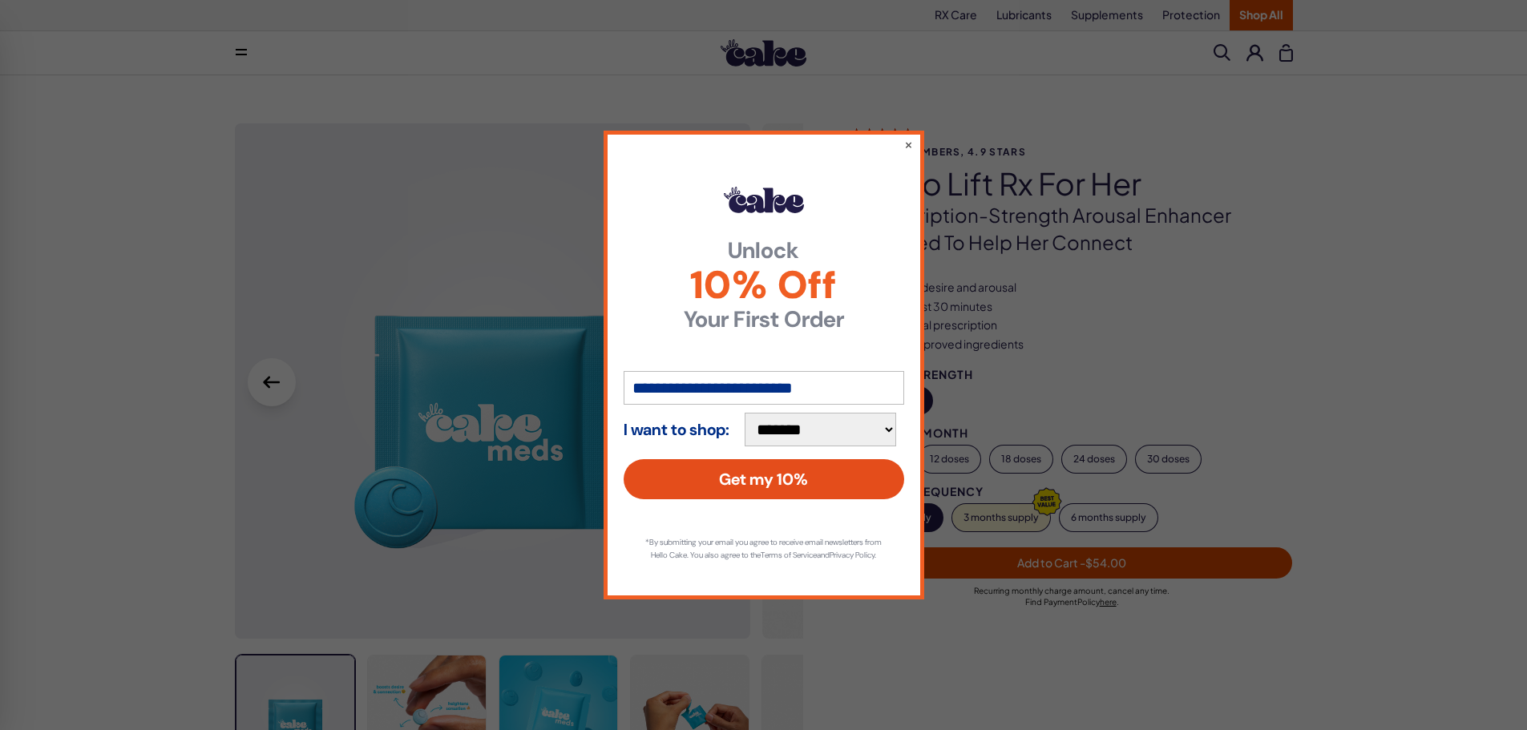  What do you see at coordinates (789, 555) in the screenshot?
I see `a: Terms of Service` at bounding box center [789, 555].